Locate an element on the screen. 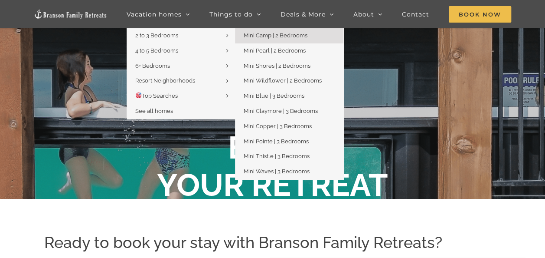 This screenshot has width=545, height=258. a: 4 to 5 Bedrooms is located at coordinates (181, 51).